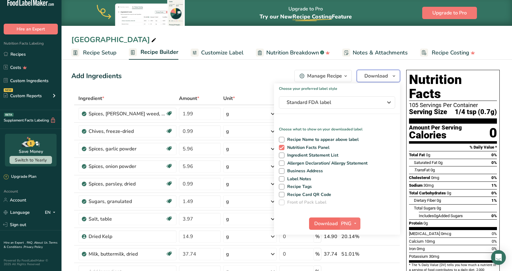  What do you see at coordinates (127, 149) in the screenshot?
I see `div: Spices, garlic powder` at bounding box center [127, 149].